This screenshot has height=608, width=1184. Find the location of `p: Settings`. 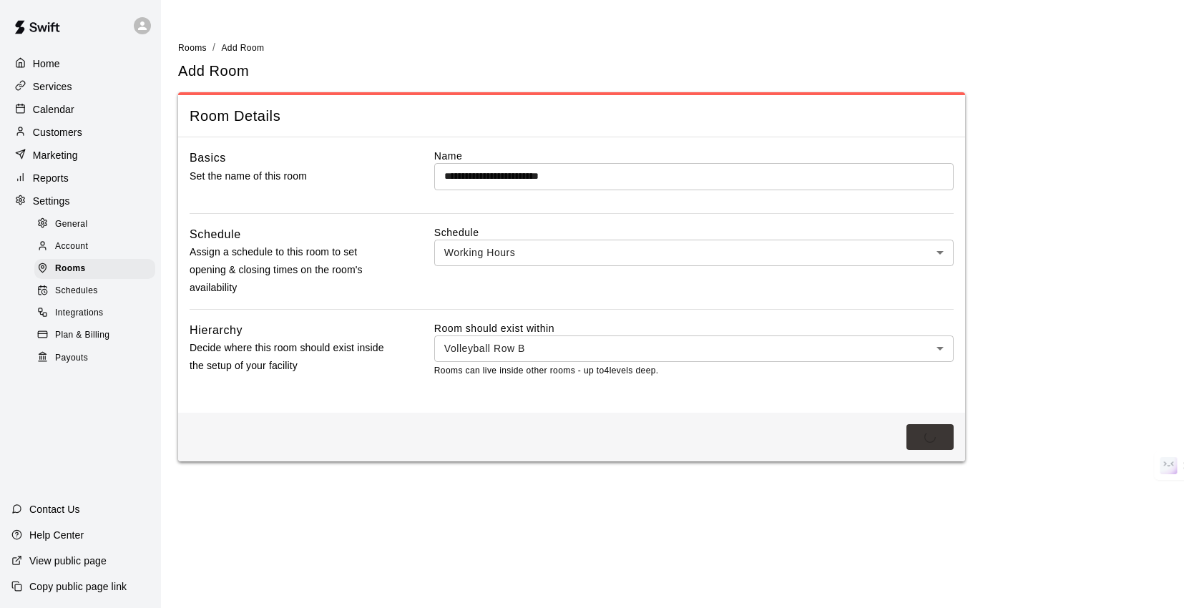

p: Settings is located at coordinates (52, 201).